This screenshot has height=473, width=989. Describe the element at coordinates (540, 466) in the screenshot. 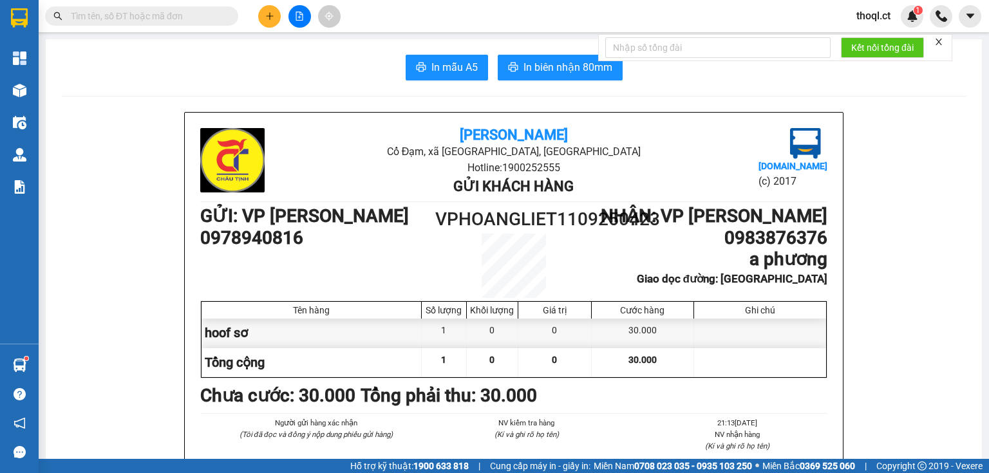

I see `span: Cung cấp máy in - giấy in:` at that location.